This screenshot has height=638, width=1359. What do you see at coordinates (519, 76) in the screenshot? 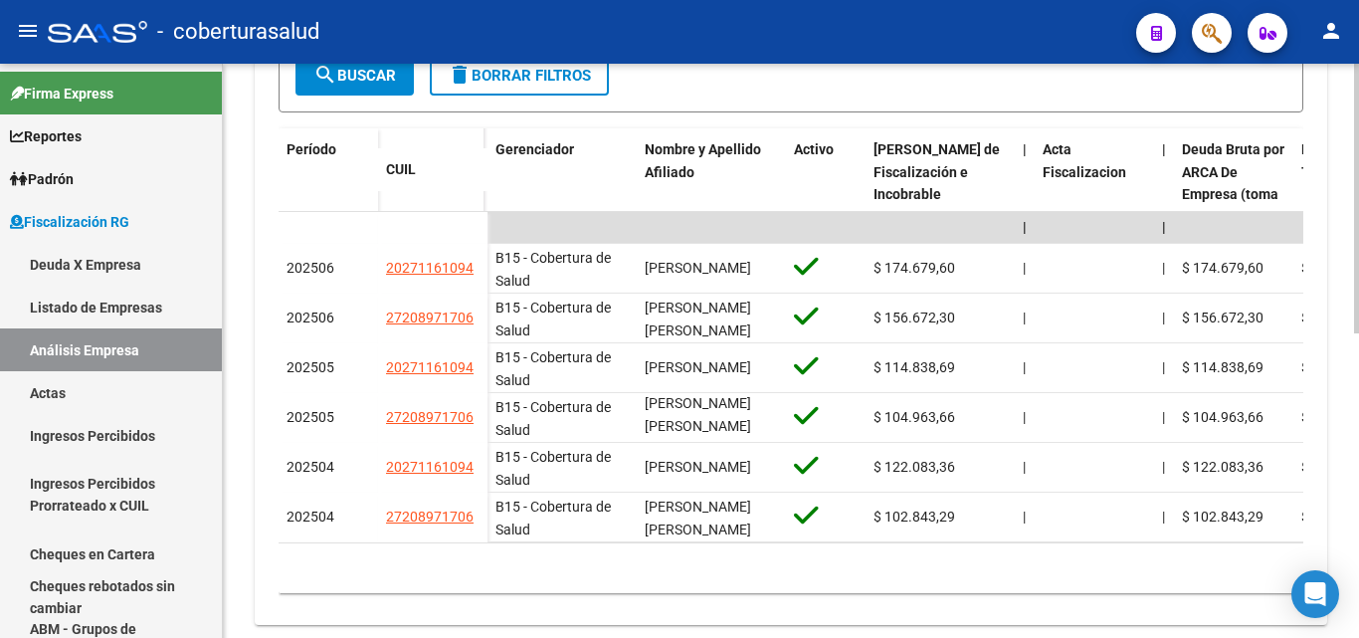
I see `span: Borrar Filtros` at bounding box center [519, 76].